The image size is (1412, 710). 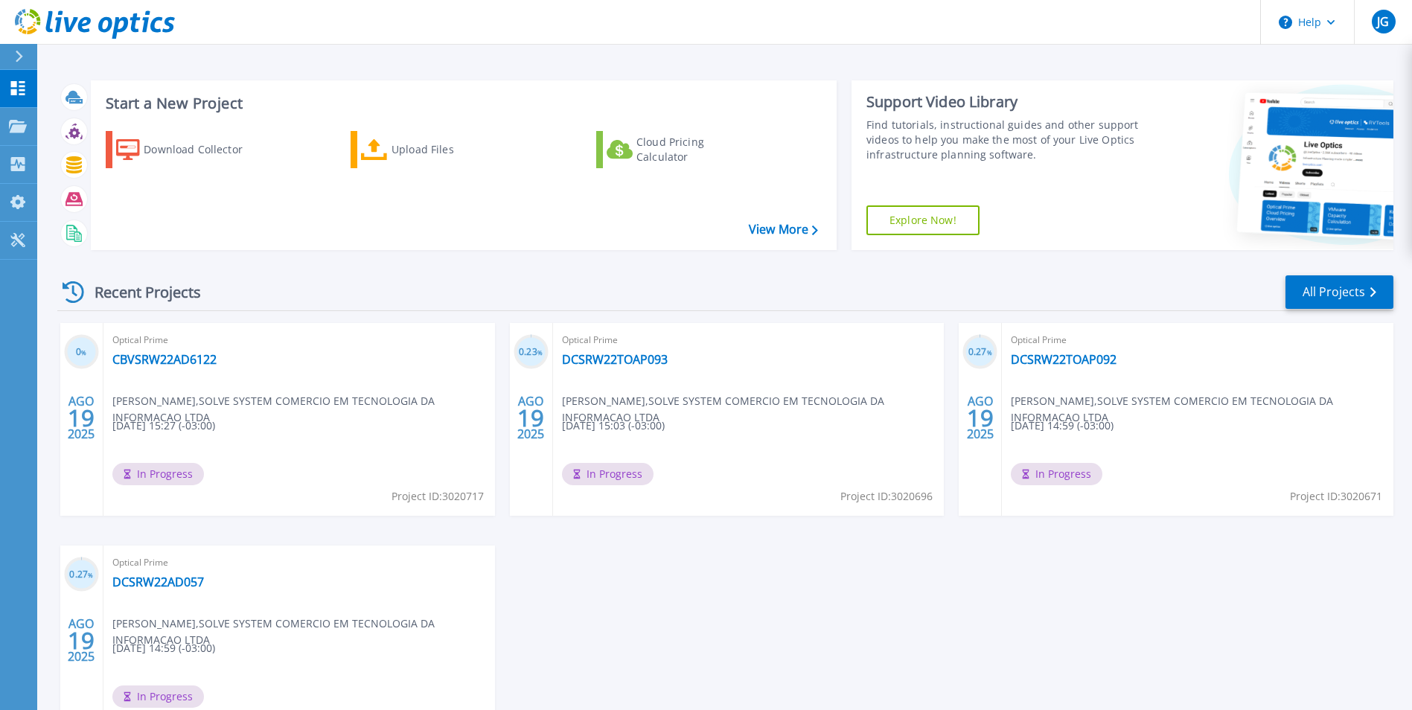 What do you see at coordinates (1004, 140) in the screenshot?
I see `div: Find tutorials, instructional guides and other support videos to help you make the most of your L...` at bounding box center [1004, 140].